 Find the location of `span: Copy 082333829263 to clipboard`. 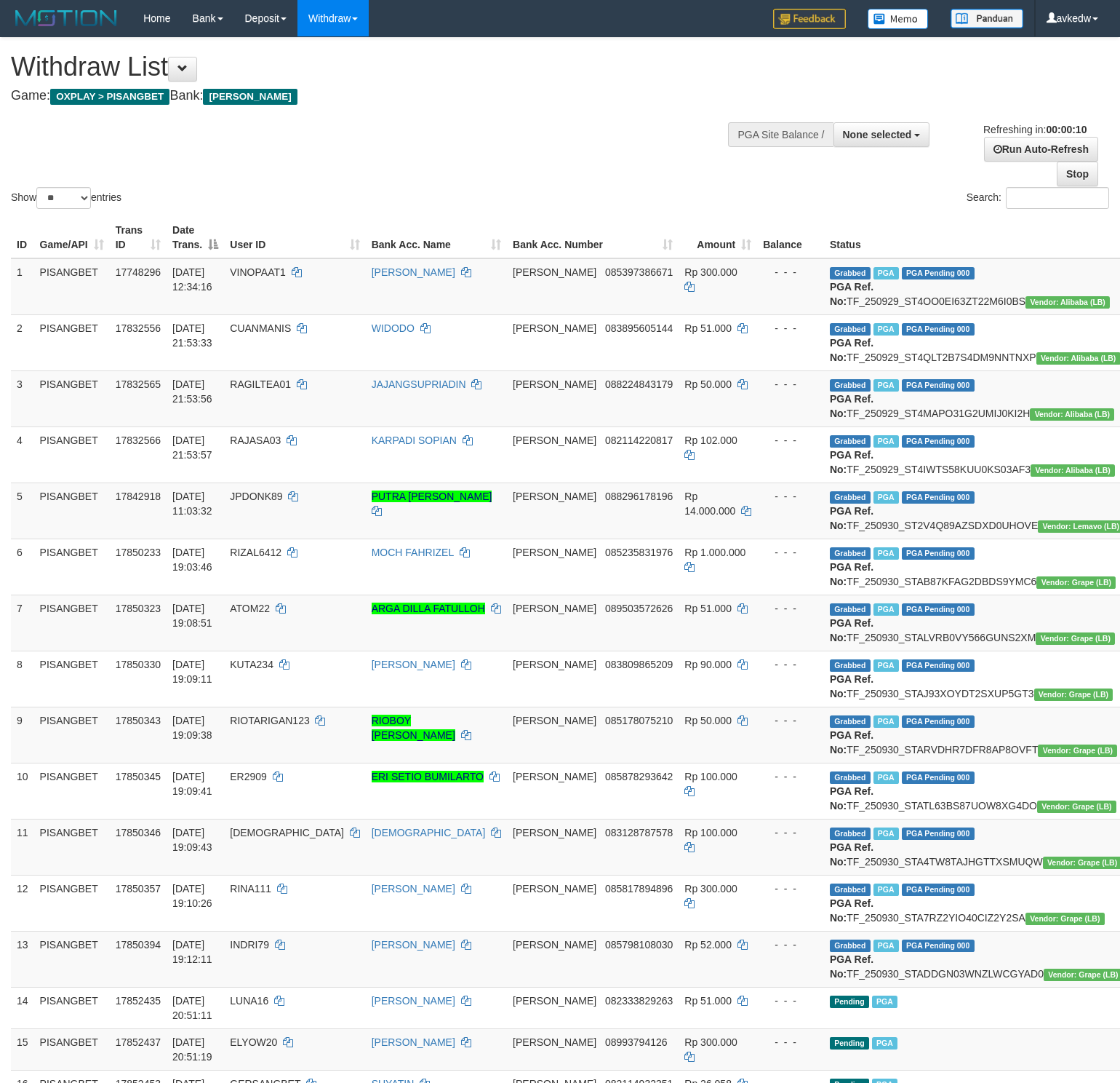

span: Copy 082333829263 to clipboard is located at coordinates (639, 1000).